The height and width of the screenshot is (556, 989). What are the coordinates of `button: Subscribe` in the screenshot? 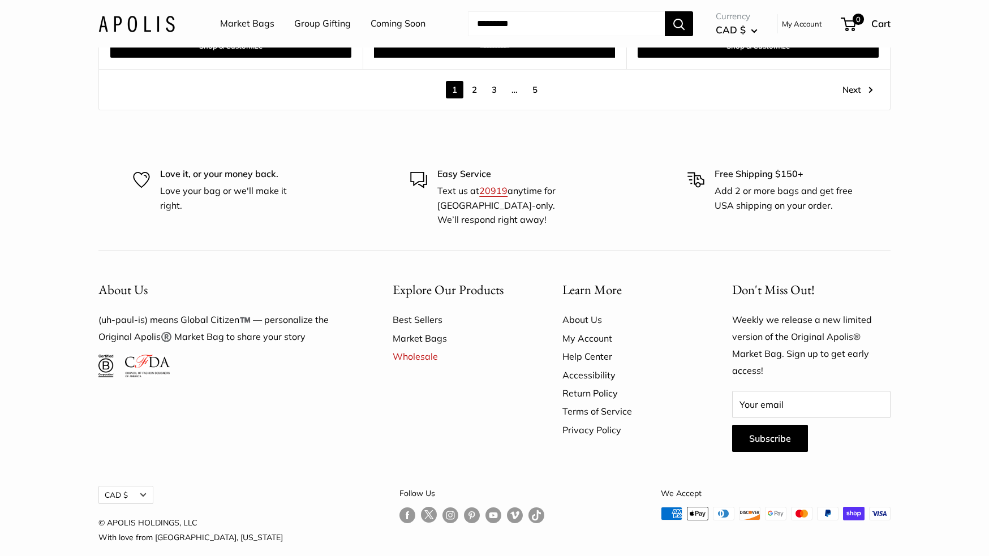 It's located at (770, 438).